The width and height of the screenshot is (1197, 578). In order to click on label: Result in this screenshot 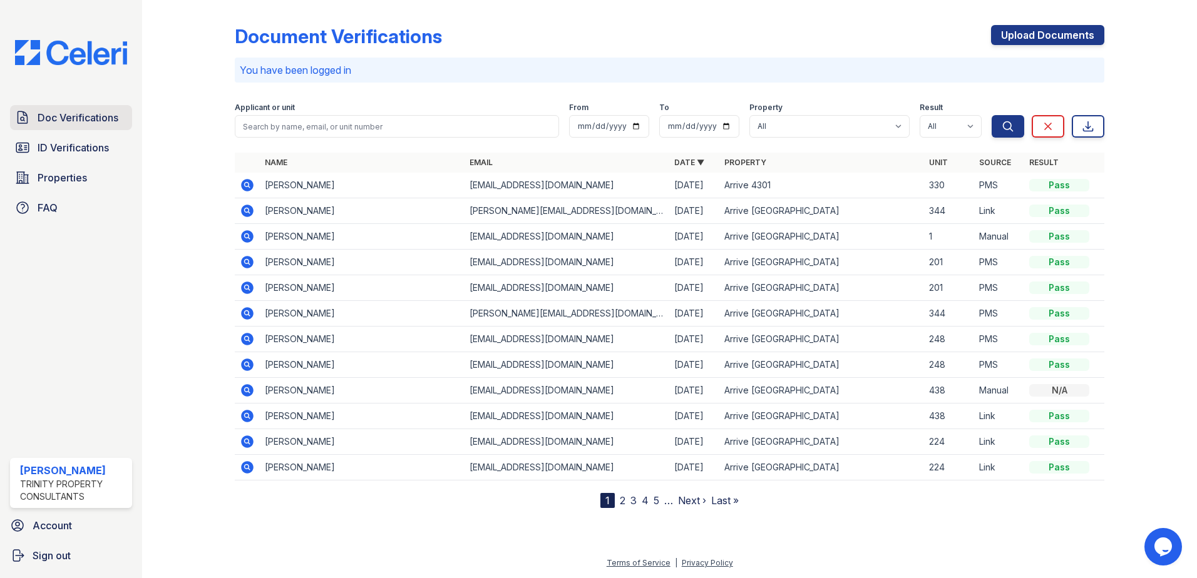, I will do `click(931, 108)`.